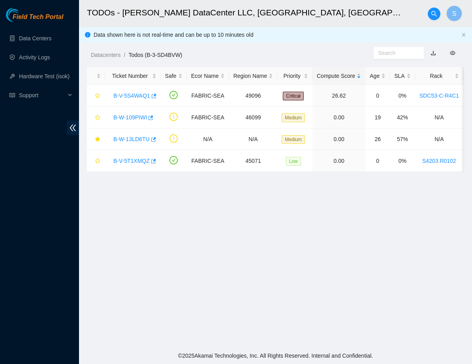 The height and width of the screenshot is (364, 472). I want to click on button: search, so click(434, 14).